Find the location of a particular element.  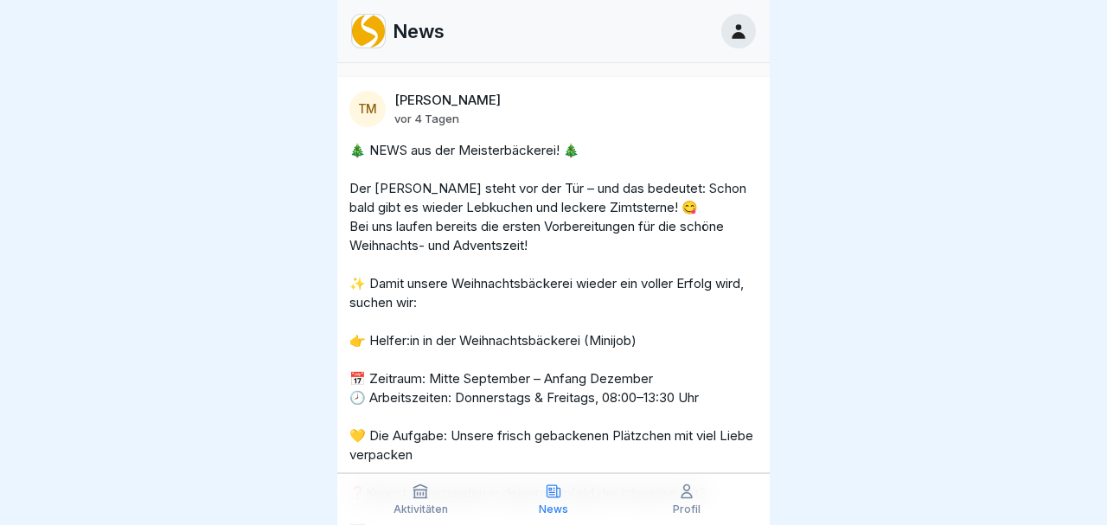

img: nwwaxdipndqi2em8zt3fdwml.png is located at coordinates (368, 31).